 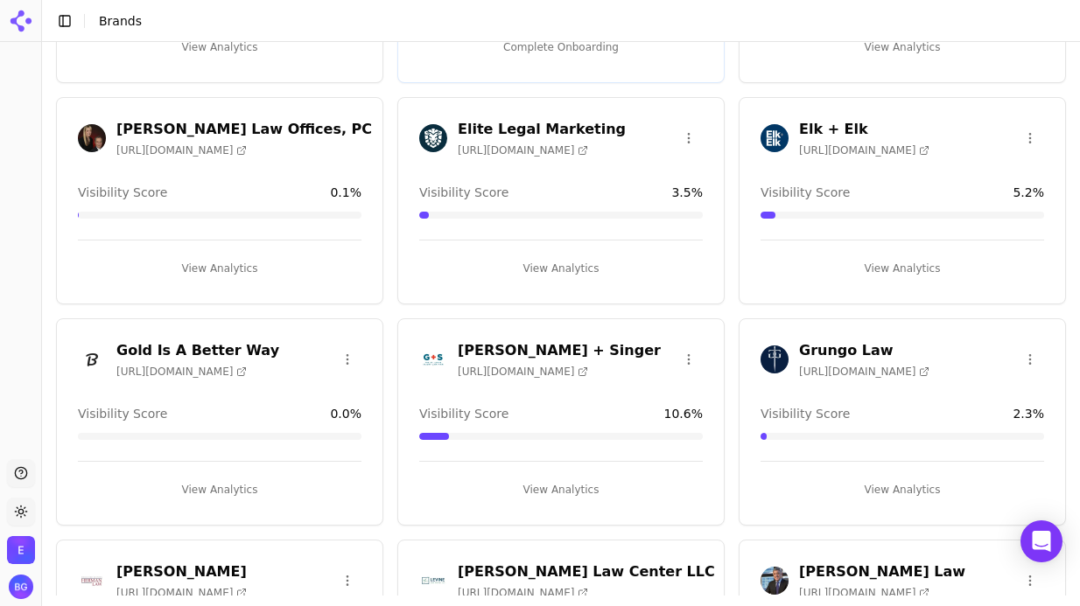 I want to click on img: Crossman Law Offices, PC, so click(x=92, y=138).